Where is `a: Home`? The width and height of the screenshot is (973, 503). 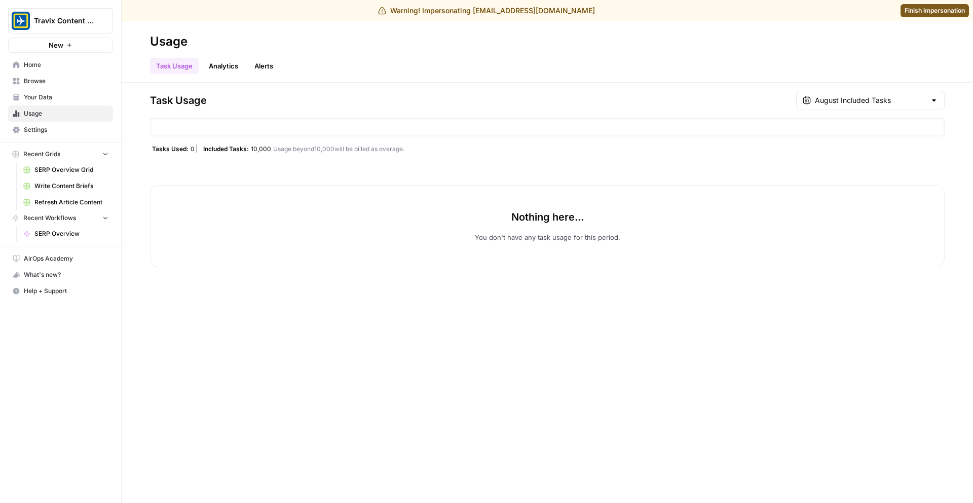
a: Home is located at coordinates (60, 65).